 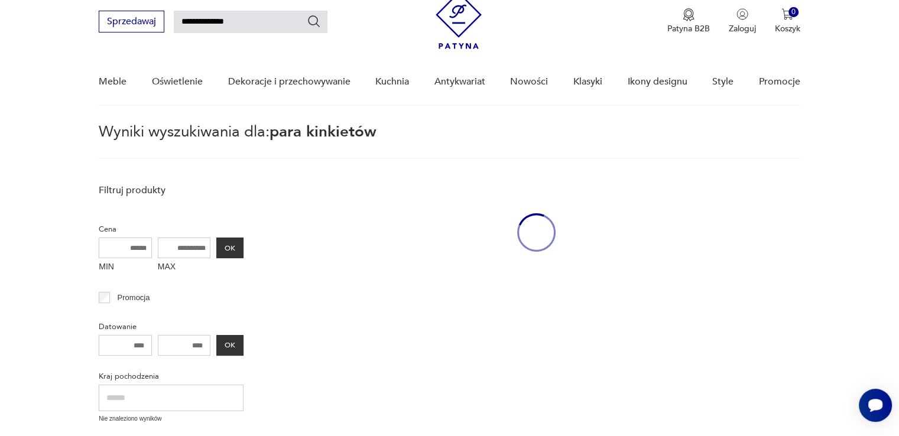 I want to click on a: Style, so click(x=723, y=82).